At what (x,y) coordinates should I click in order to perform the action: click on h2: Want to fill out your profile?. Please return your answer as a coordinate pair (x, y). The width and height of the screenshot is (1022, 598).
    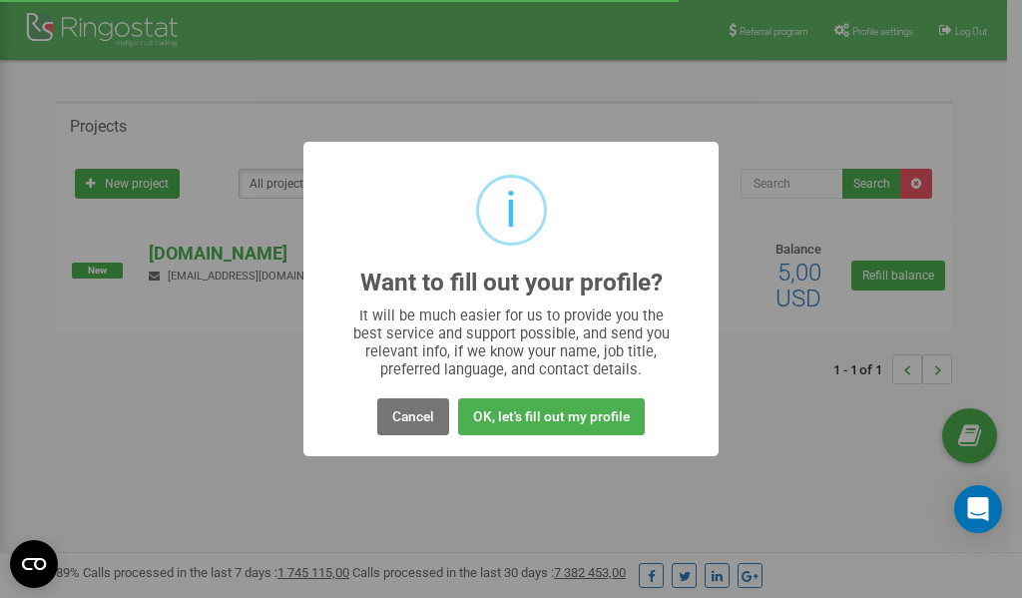
    Looking at the image, I should click on (511, 282).